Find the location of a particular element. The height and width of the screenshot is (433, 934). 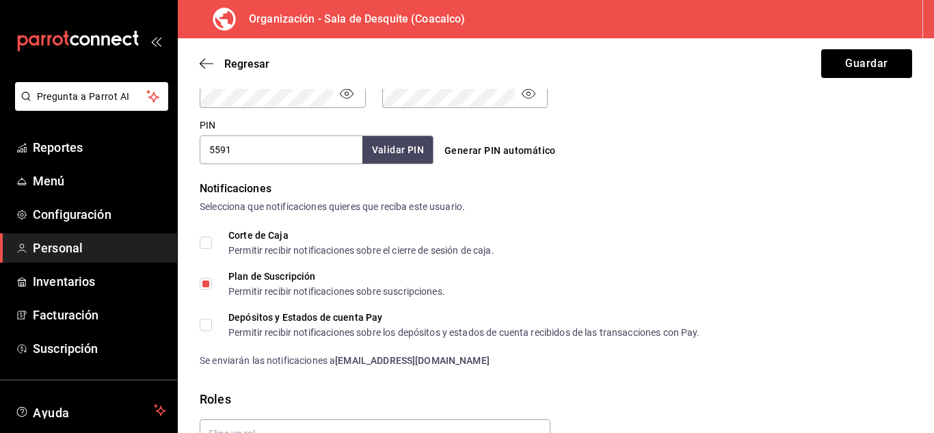

input: 3 a 6 dígitos is located at coordinates (281, 150).